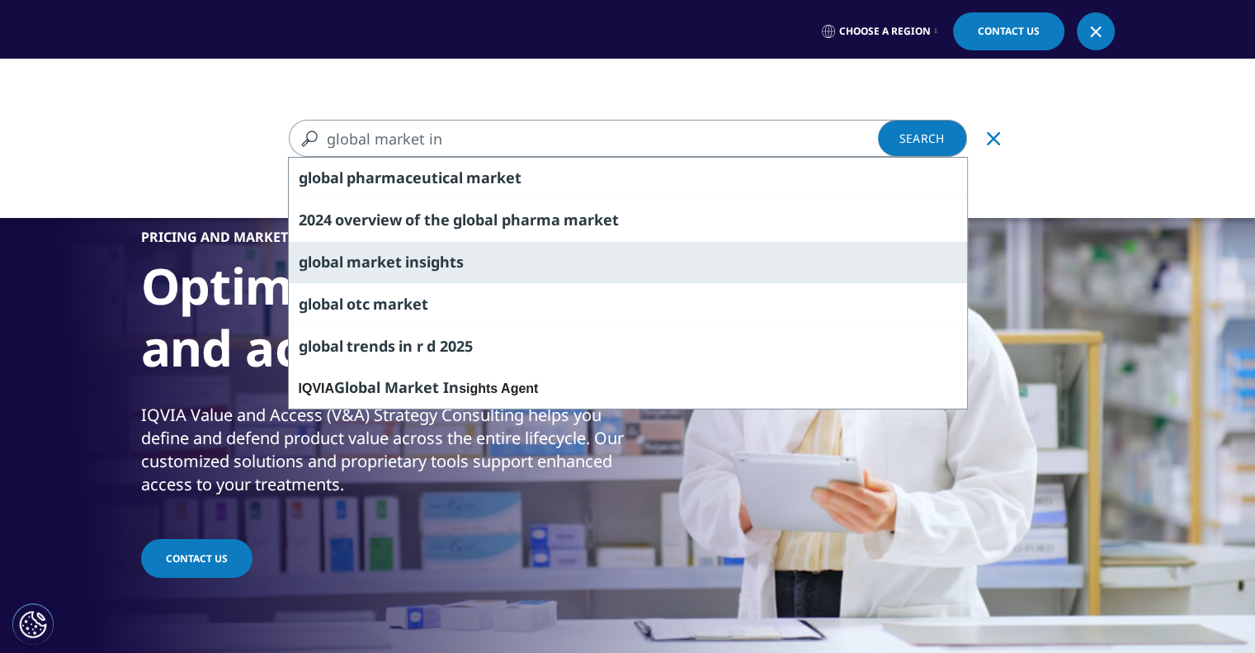 This screenshot has width=1255, height=653. I want to click on div: global market insights, so click(628, 262).